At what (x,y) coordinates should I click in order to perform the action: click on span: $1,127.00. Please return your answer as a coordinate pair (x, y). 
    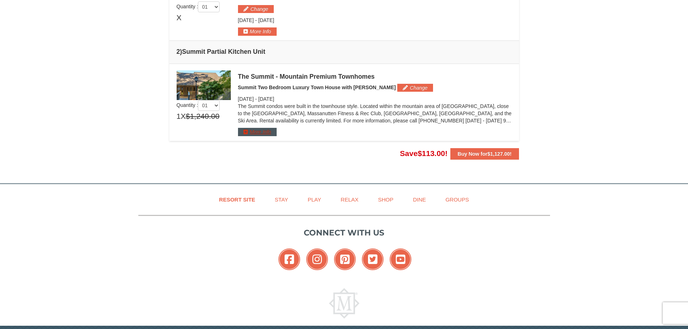
    Looking at the image, I should click on (499, 154).